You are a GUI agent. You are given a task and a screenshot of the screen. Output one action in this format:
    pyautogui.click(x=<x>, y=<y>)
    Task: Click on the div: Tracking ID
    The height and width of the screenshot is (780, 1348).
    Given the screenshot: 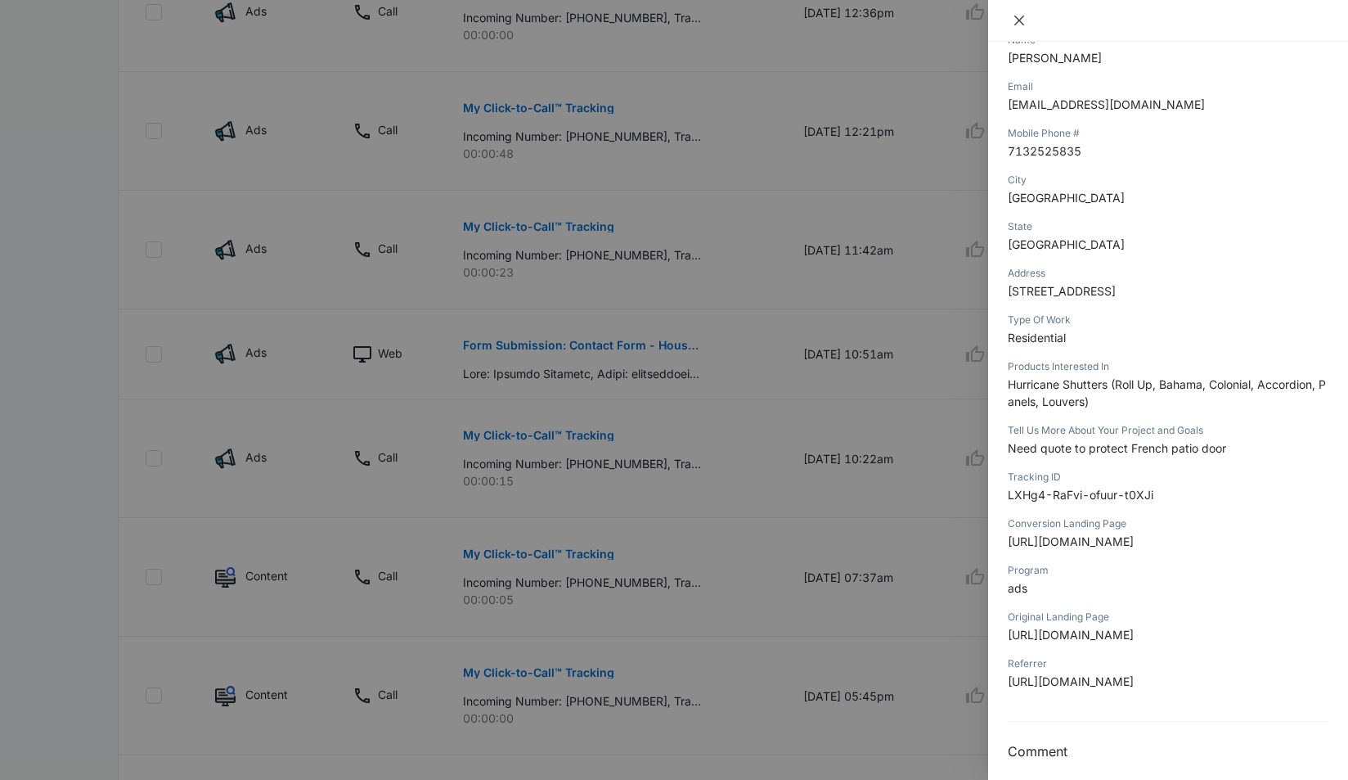 What is the action you would take?
    pyautogui.click(x=1168, y=477)
    